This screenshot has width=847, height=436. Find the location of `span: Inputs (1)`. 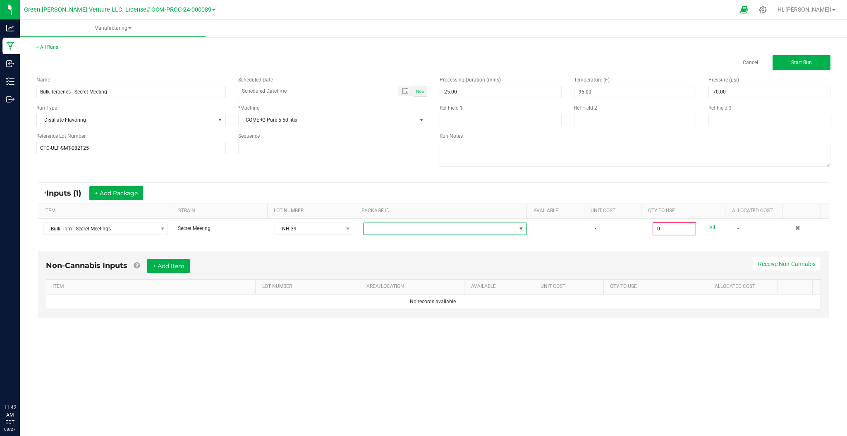

span: Inputs (1) is located at coordinates (68, 193).